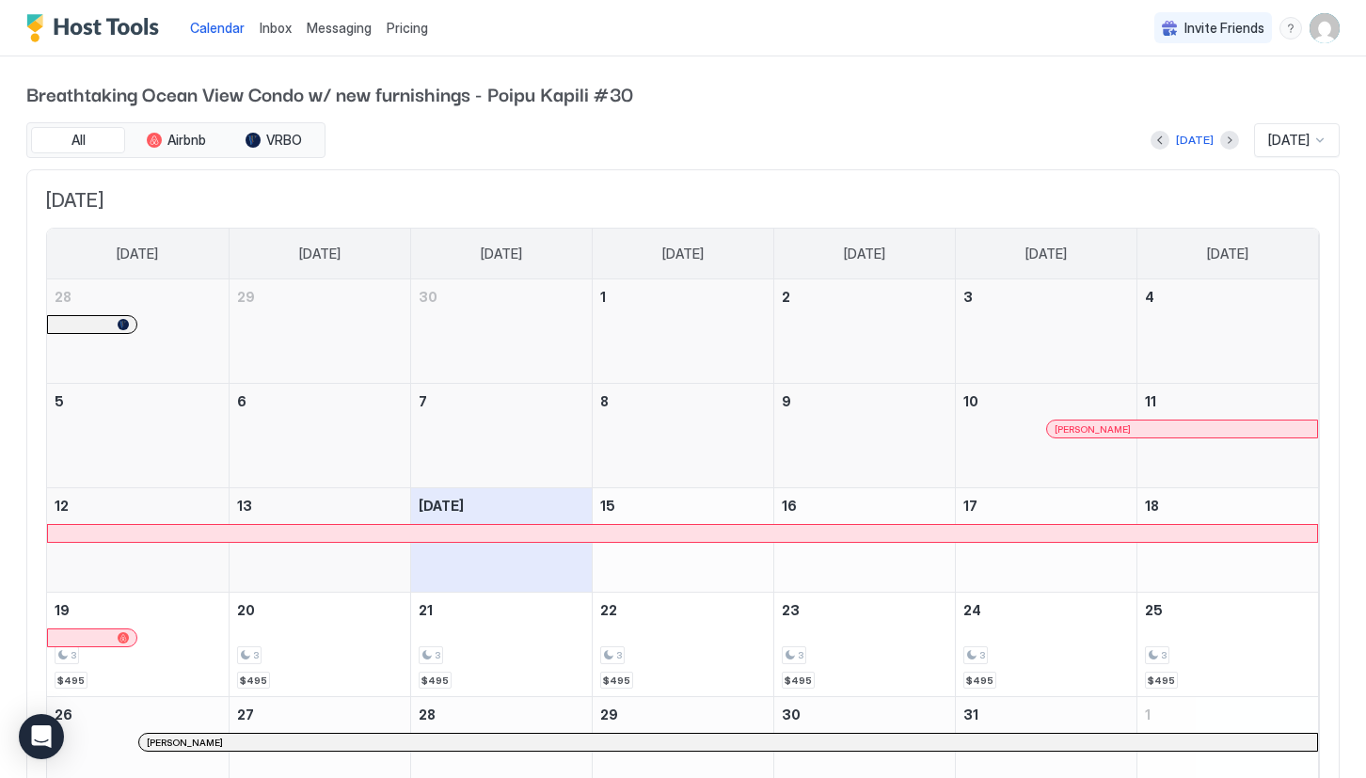  Describe the element at coordinates (1228, 714) in the screenshot. I see `a: November 1, 2025` at that location.